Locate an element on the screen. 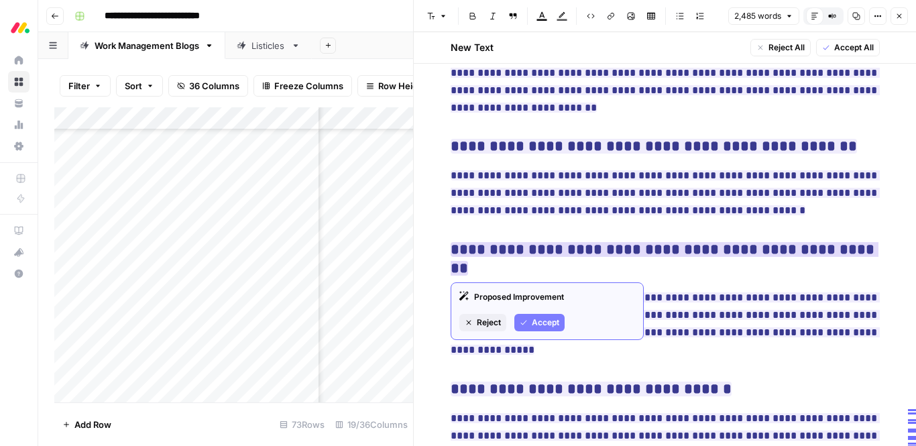  a: Work Management Blogs is located at coordinates (147, 46).